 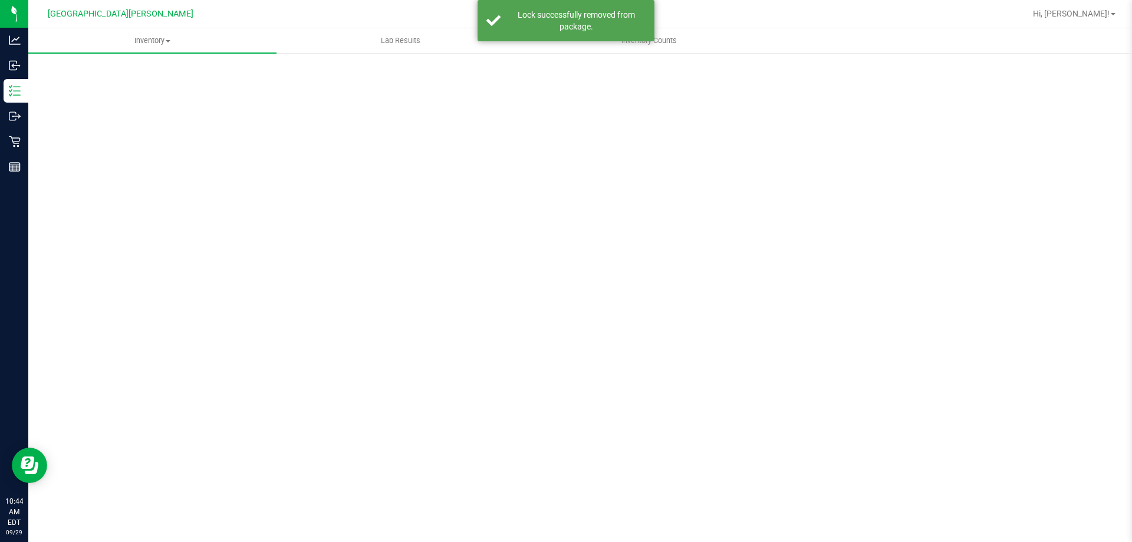 I want to click on inline-svg: Reports, so click(x=15, y=167).